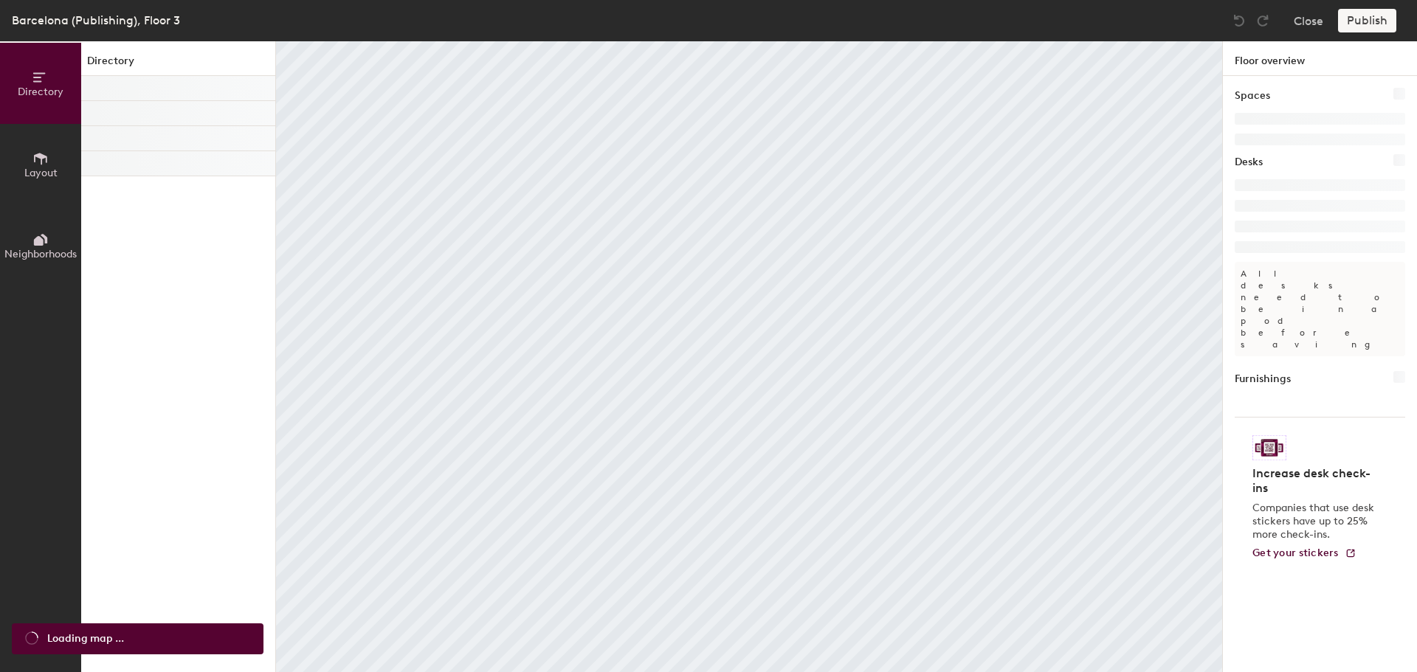 This screenshot has height=672, width=1417. What do you see at coordinates (1263, 379) in the screenshot?
I see `h1: Furnishings` at bounding box center [1263, 379].